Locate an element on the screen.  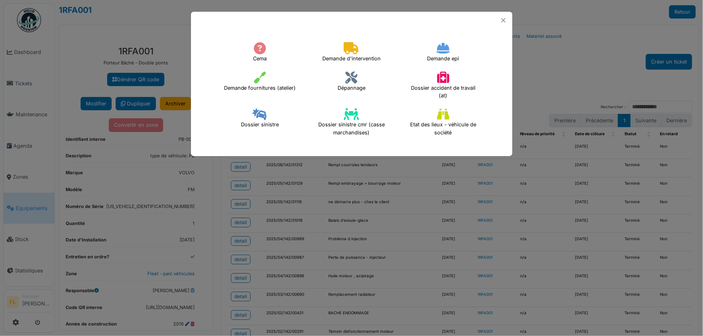
a: Demande fournitures (atelier) is located at coordinates (260, 83).